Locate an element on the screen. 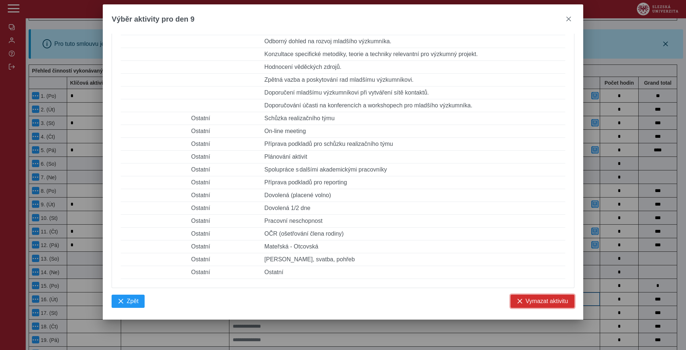 The image size is (686, 350). td: Dovolená (placené volno) is located at coordinates (413, 196).